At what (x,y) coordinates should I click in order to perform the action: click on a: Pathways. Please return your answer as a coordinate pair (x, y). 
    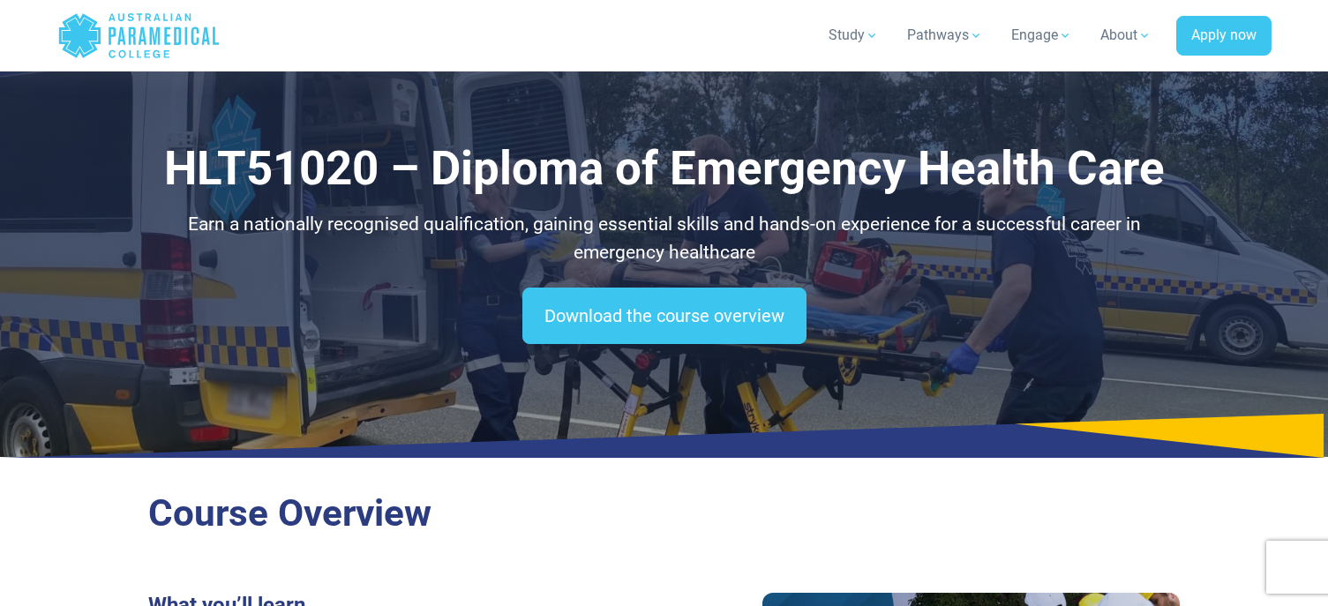
    Looking at the image, I should click on (945, 35).